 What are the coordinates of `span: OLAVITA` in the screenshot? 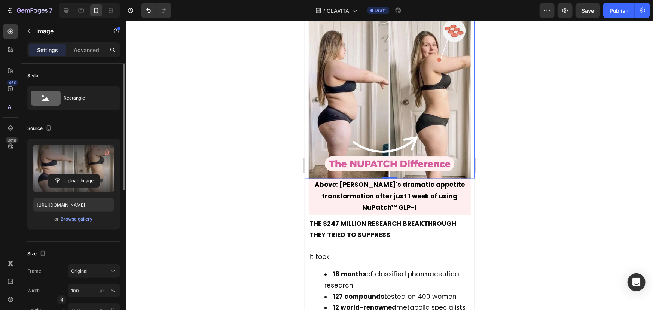 It's located at (338, 10).